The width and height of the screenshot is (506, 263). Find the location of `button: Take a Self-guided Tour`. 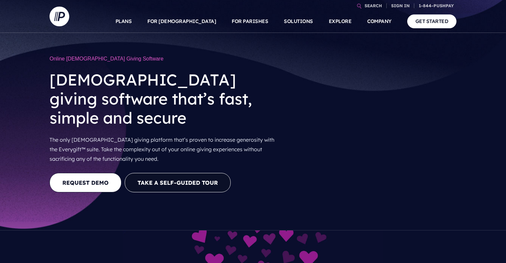

button: Take a Self-guided Tour is located at coordinates (178, 182).